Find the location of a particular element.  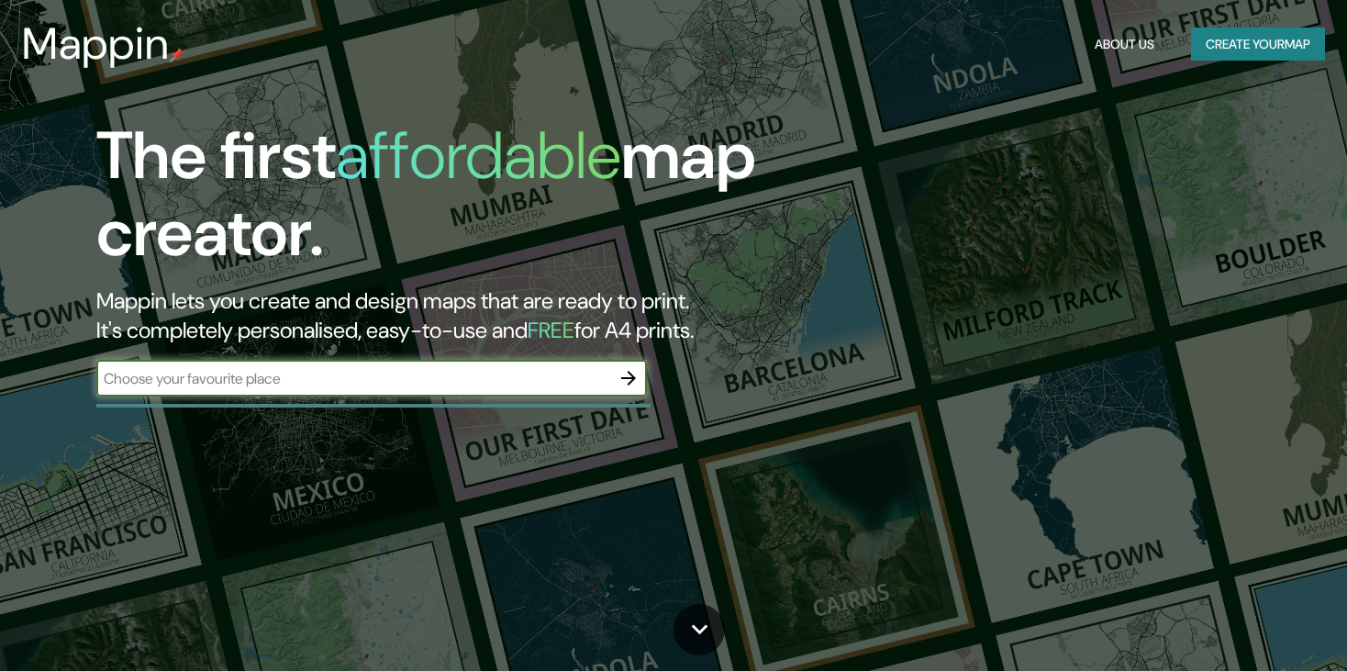

h1: affordable is located at coordinates (478, 155).